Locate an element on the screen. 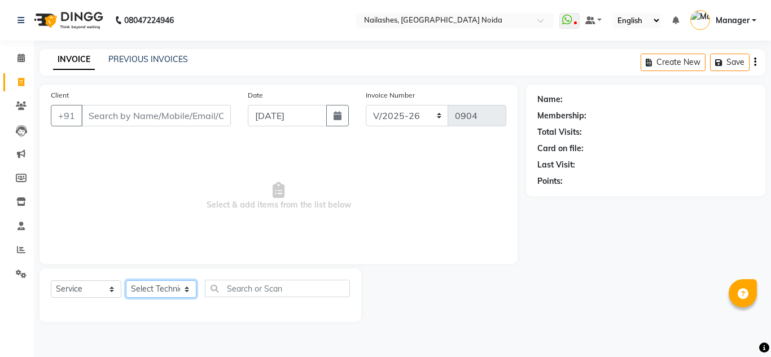 The width and height of the screenshot is (771, 357). label: Date is located at coordinates (255, 95).